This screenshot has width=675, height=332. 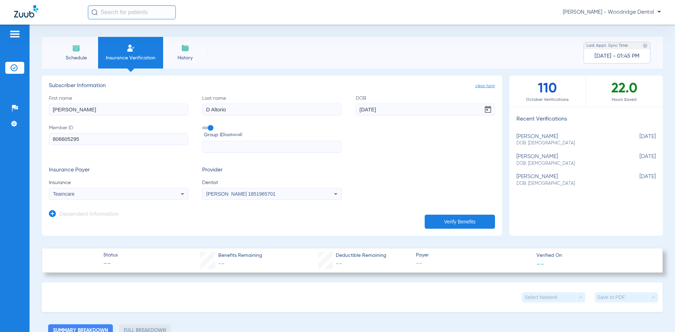 I want to click on img: Zuub Logo, so click(x=26, y=11).